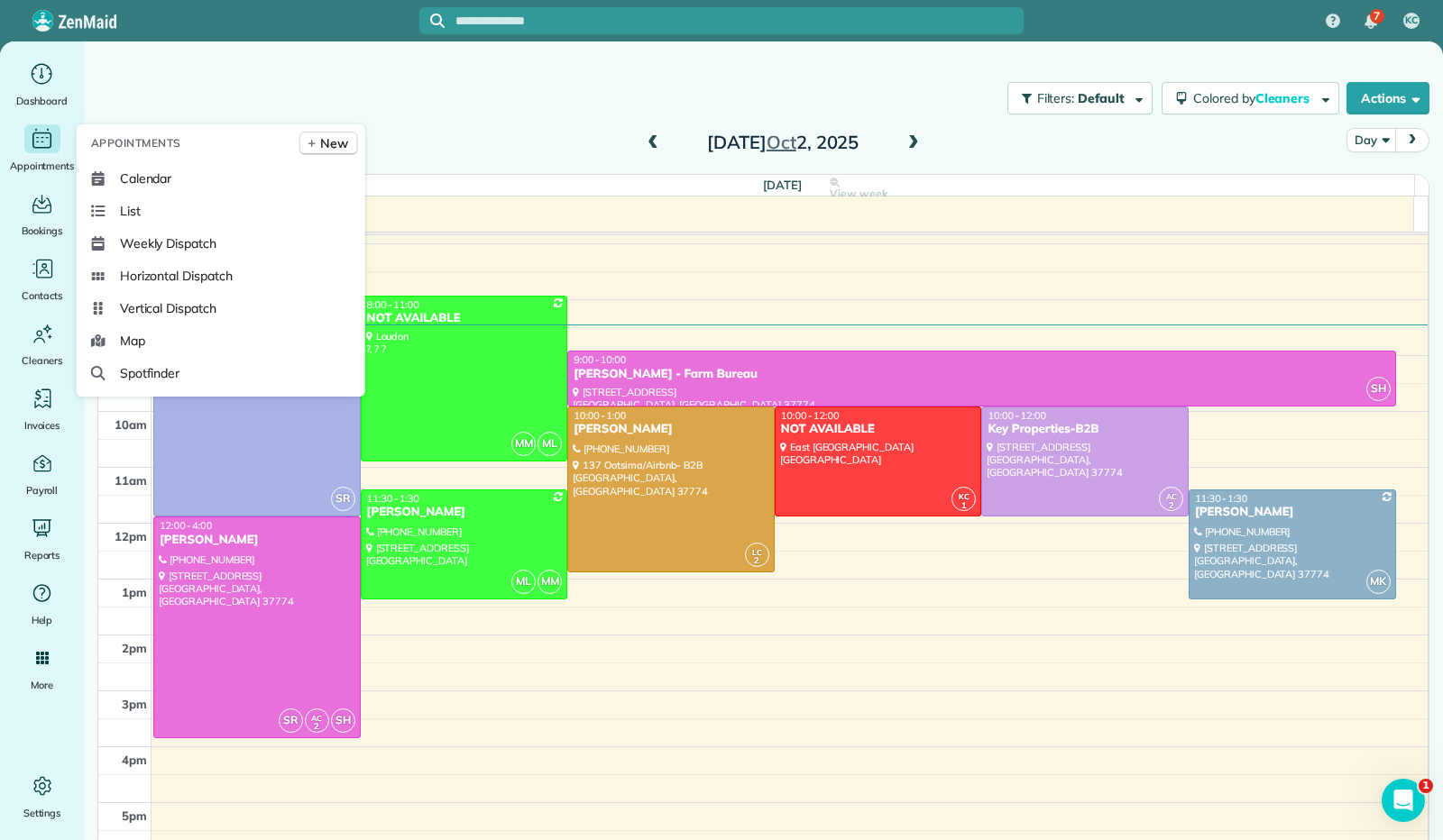  I want to click on span: LC, so click(756, 551).